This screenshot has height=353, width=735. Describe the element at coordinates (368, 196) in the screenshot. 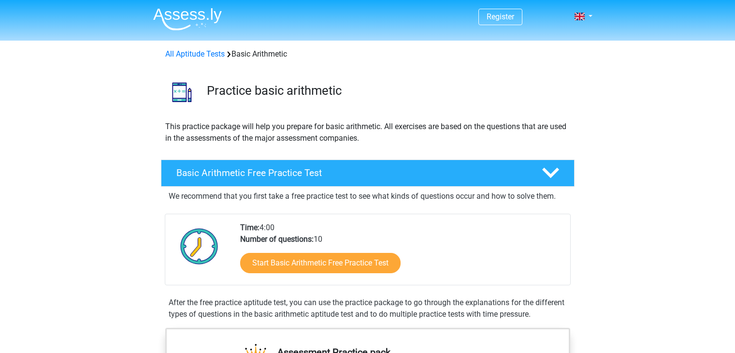

I see `p: We recommend that you first take a free practice test to see what kinds of questions occur and ho...` at that location.